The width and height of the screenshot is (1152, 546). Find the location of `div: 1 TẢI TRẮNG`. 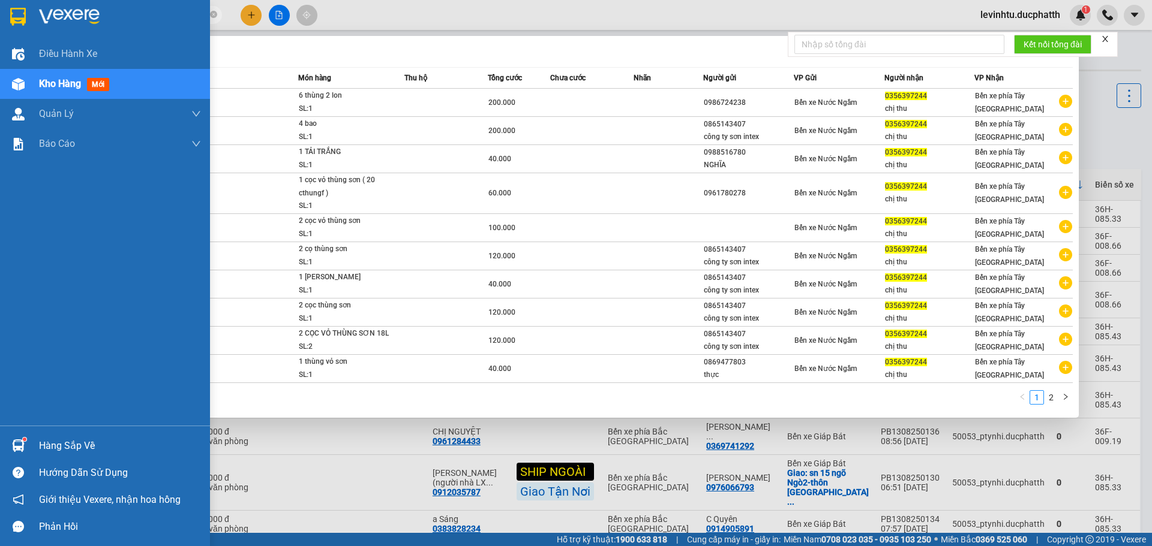

div: 1 TẢI TRẮNG is located at coordinates (344, 152).